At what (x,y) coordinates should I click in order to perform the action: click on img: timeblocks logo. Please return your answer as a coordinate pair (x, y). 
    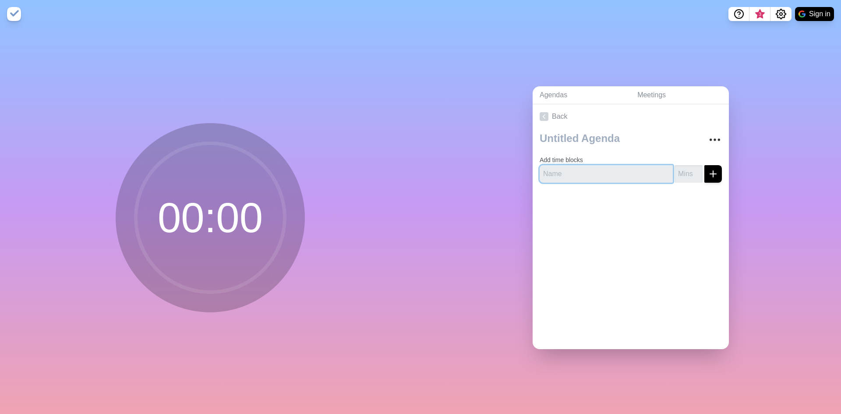
    Looking at the image, I should click on (14, 14).